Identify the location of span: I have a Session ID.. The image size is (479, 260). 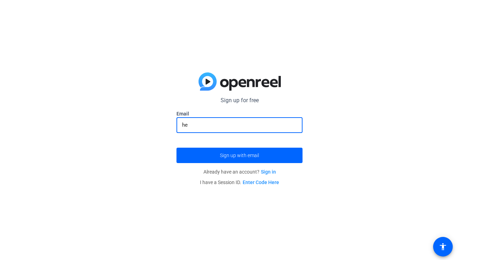
(240, 183).